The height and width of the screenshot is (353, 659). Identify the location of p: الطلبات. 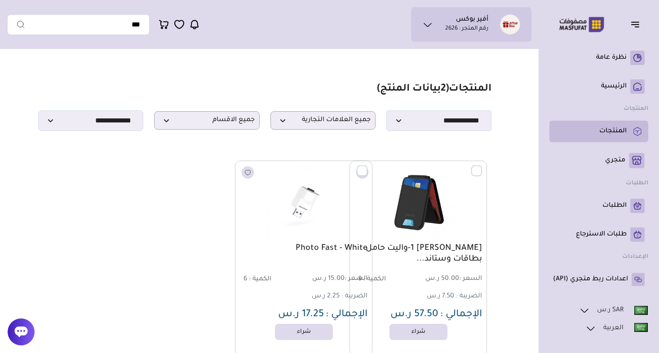
(614, 206).